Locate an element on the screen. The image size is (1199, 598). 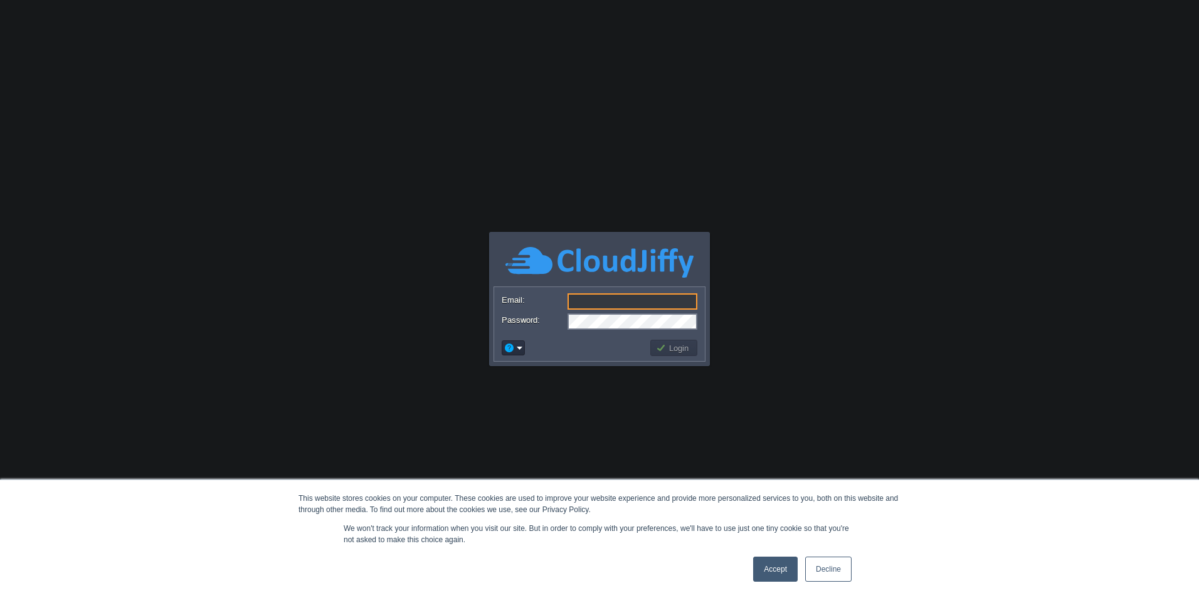
label: Email: is located at coordinates (534, 300).